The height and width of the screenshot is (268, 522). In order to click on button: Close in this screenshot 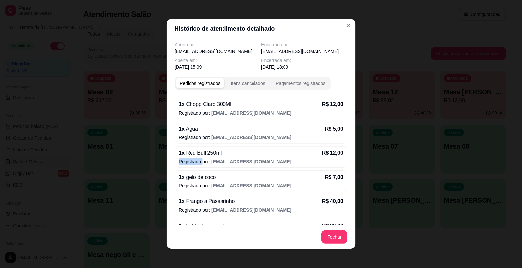, I will do `click(348, 26)`.